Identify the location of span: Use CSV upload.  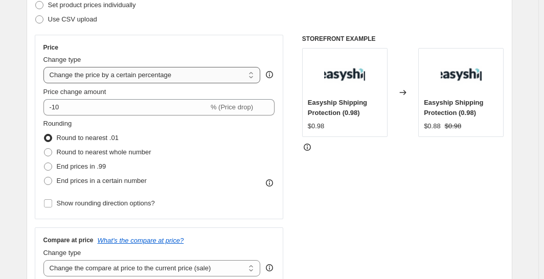
(73, 19).